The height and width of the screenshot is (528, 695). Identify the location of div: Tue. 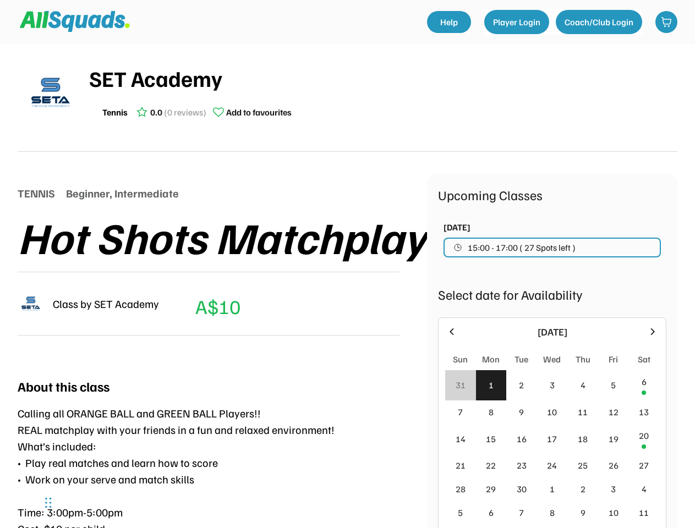
(521, 359).